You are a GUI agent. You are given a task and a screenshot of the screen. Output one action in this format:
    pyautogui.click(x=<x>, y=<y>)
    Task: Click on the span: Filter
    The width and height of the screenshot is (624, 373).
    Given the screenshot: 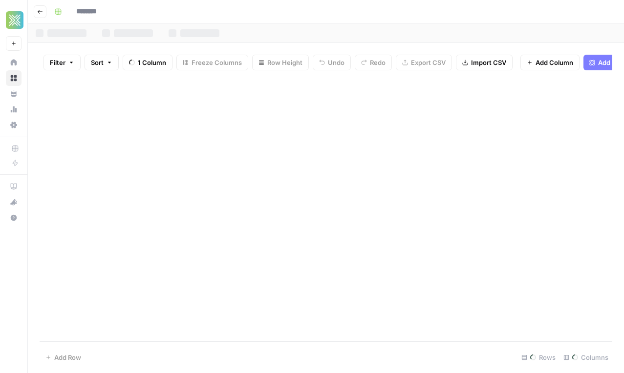 What is the action you would take?
    pyautogui.click(x=58, y=63)
    